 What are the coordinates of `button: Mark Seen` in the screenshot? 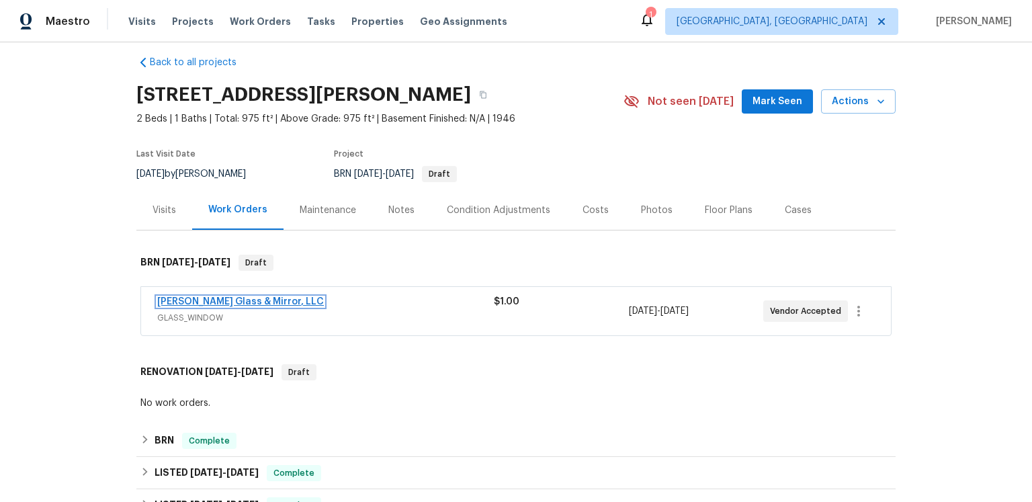 It's located at (778, 101).